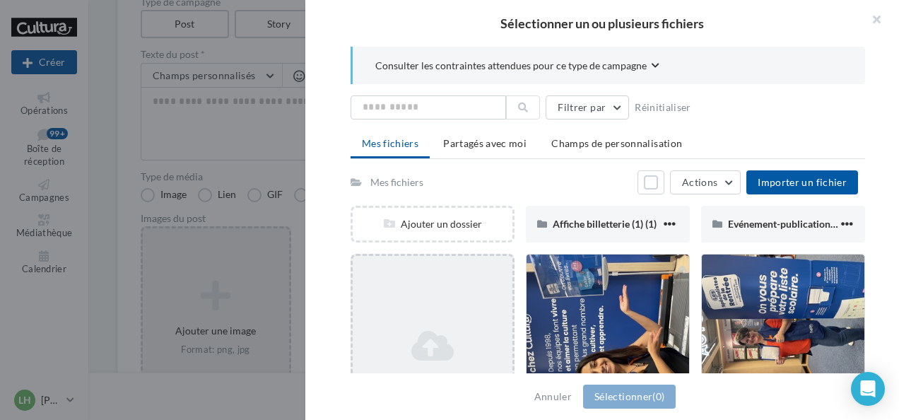 This screenshot has height=420, width=899. What do you see at coordinates (511, 66) in the screenshot?
I see `span: Consulter les contraintes attendues pour ce type de campagne` at bounding box center [511, 66].